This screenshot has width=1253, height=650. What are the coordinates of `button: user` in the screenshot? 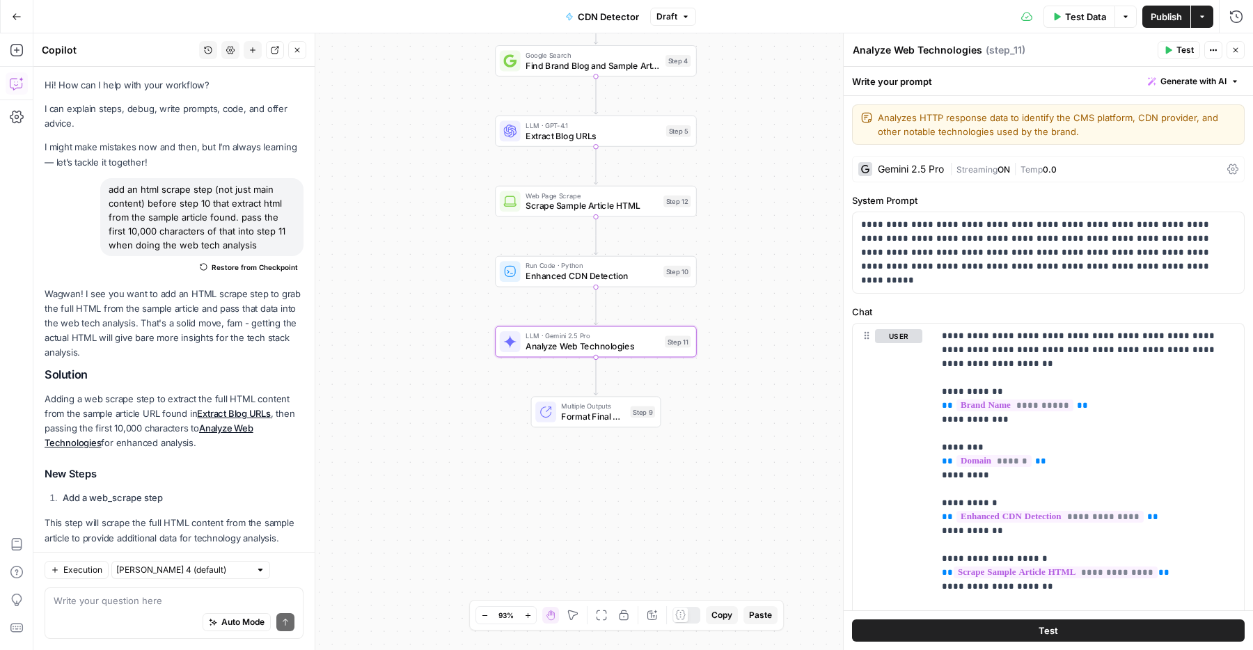 It's located at (899, 336).